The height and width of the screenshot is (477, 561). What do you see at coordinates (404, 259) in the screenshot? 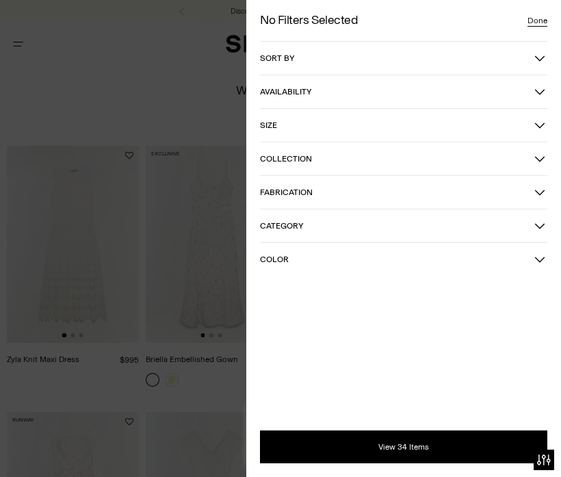
I see `button: Color` at bounding box center [404, 259].